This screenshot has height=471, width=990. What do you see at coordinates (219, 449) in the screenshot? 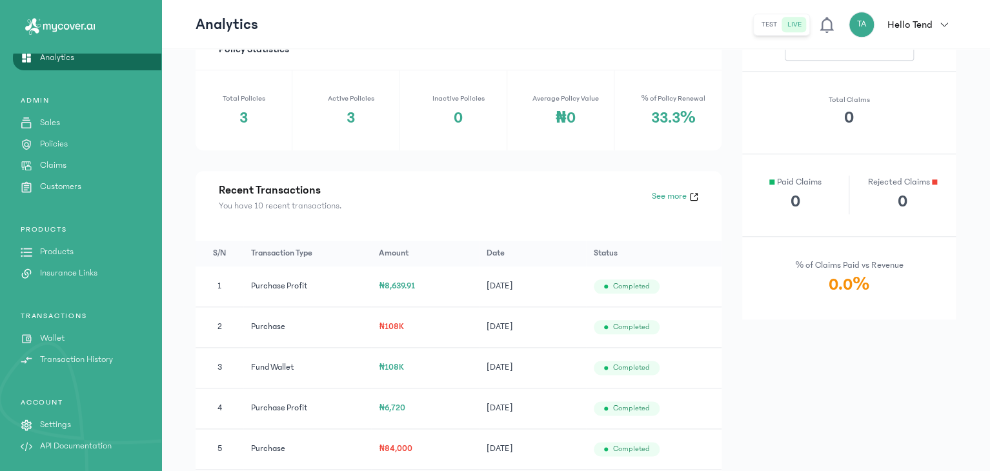
I see `span: 5` at bounding box center [219, 449].